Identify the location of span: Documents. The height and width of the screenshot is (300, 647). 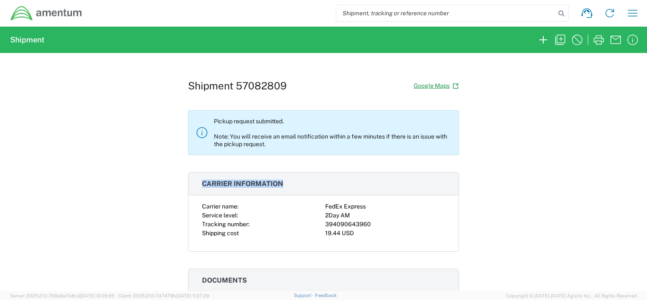
(225, 280).